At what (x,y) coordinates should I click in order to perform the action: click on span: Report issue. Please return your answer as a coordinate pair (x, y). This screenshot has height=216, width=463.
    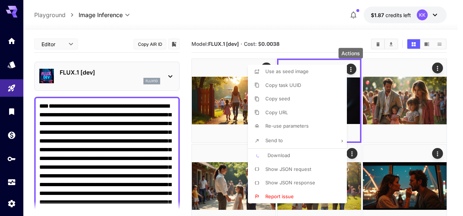
    Looking at the image, I should click on (279, 196).